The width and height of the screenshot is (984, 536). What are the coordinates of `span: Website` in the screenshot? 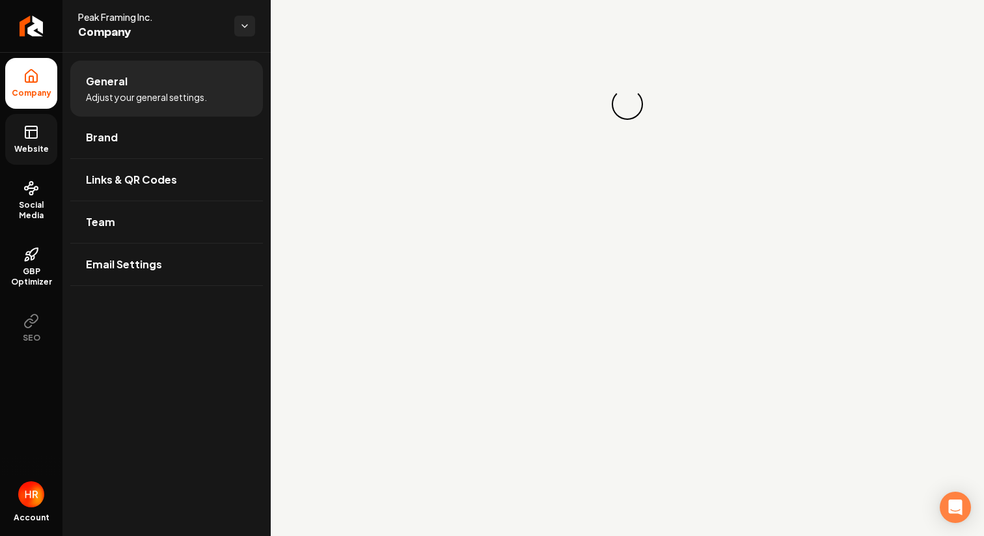 It's located at (31, 149).